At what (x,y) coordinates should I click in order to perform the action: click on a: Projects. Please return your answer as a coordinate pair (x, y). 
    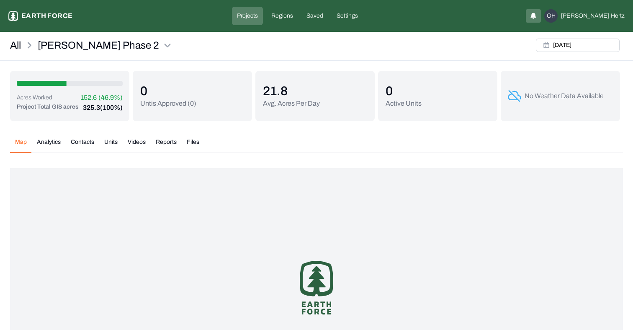
    Looking at the image, I should click on (248, 16).